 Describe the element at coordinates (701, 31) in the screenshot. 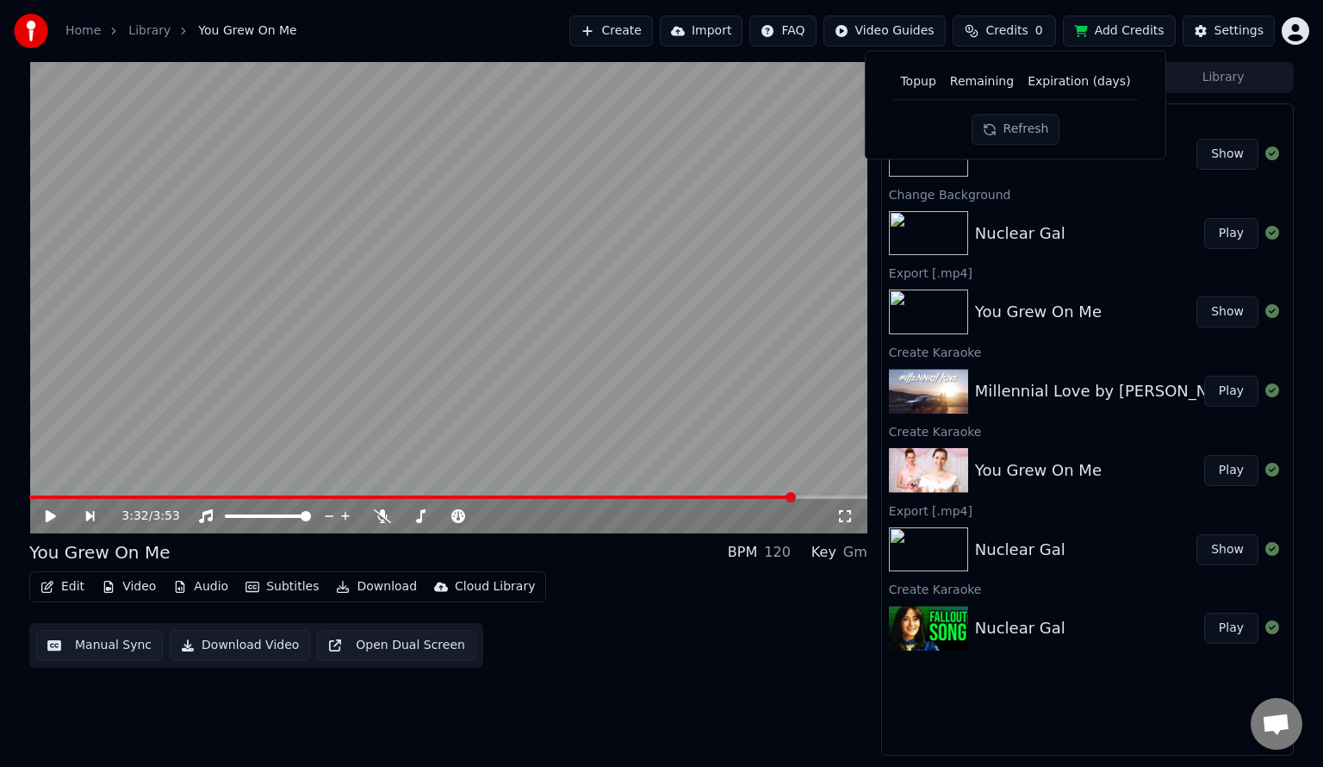

I see `button: Import` at that location.